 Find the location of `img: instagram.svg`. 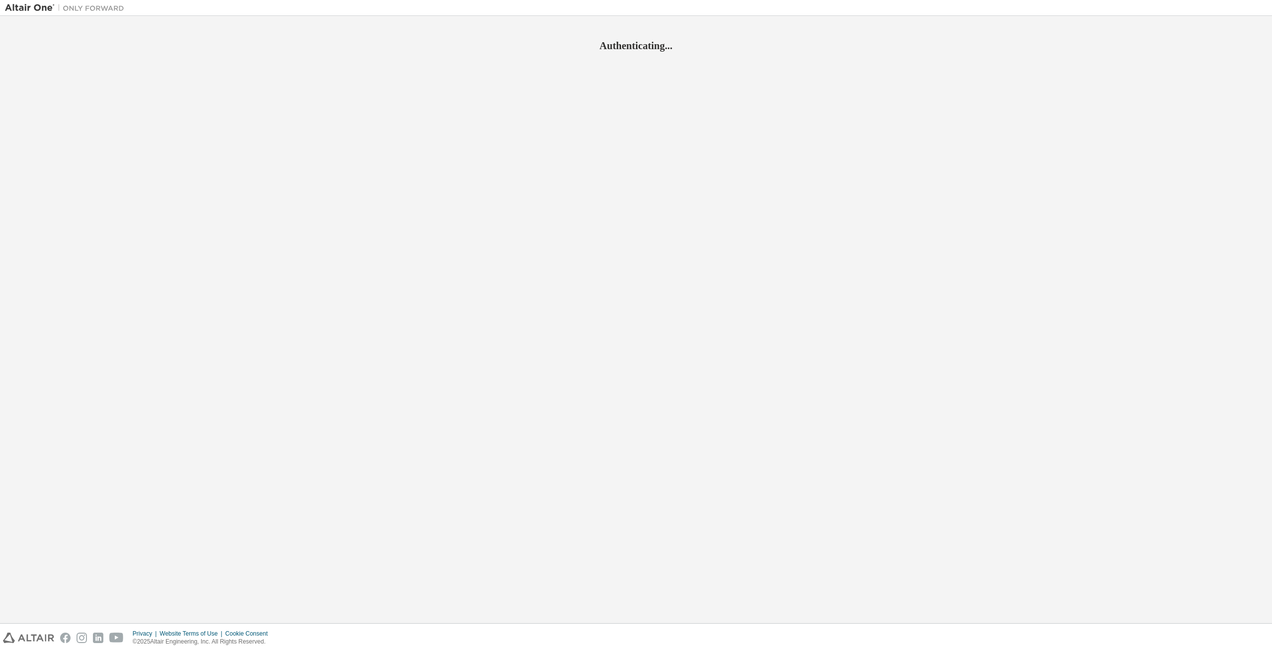

img: instagram.svg is located at coordinates (81, 638).